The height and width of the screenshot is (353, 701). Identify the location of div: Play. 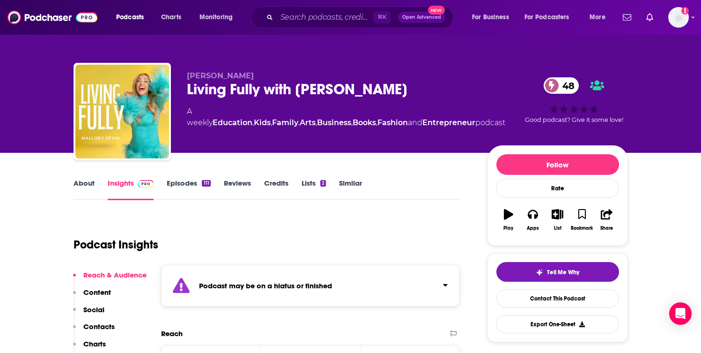
(508, 228).